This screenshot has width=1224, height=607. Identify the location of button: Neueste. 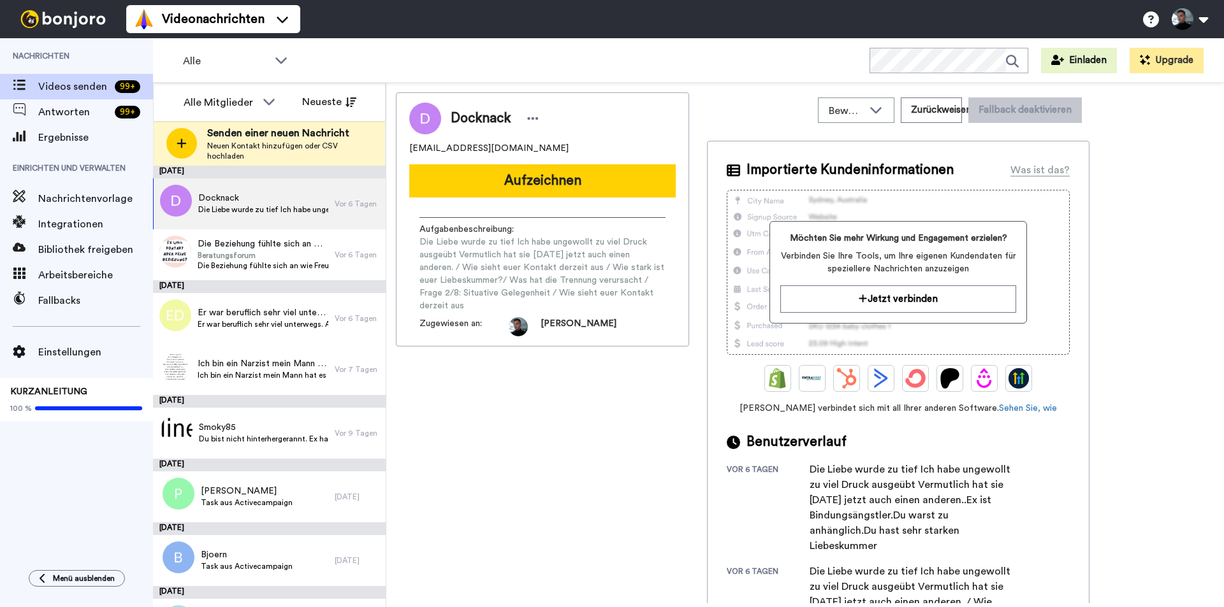
(329, 102).